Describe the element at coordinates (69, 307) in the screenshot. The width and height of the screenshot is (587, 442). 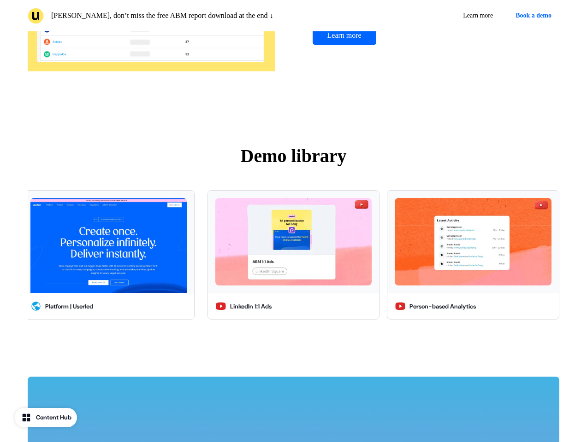
I see `div: Platform | Userled` at that location.